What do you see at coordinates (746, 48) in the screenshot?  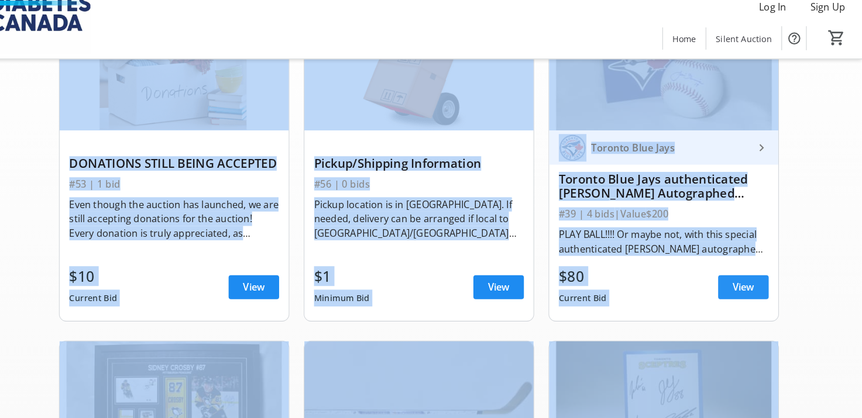 I see `a: Silent Auction` at bounding box center [746, 48].